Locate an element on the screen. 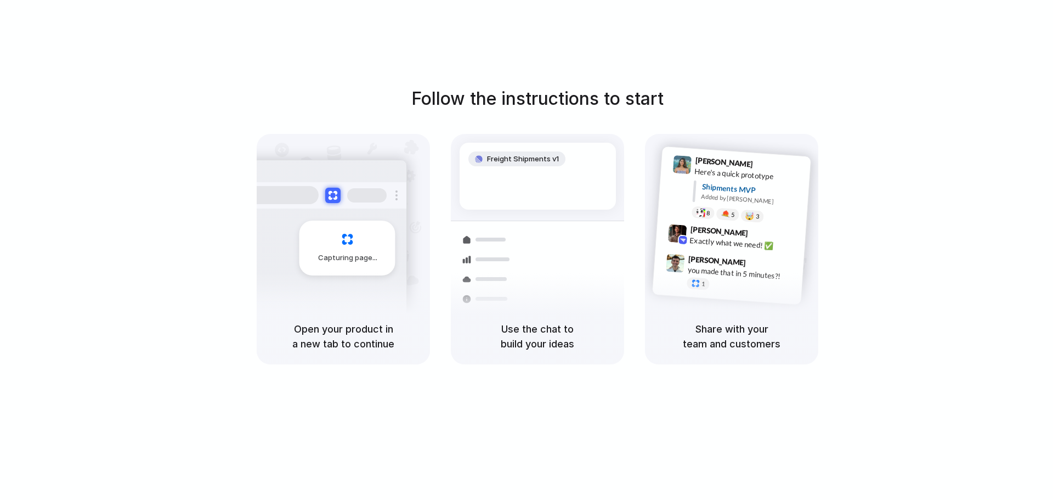 This screenshot has height=500, width=1053. div: Shipments MVP is located at coordinates (752, 190).